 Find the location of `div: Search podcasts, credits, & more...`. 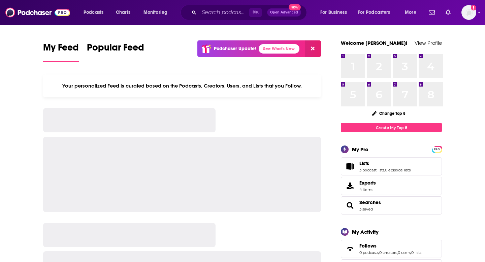

div: Search podcasts, credits, & more... is located at coordinates (250, 12).